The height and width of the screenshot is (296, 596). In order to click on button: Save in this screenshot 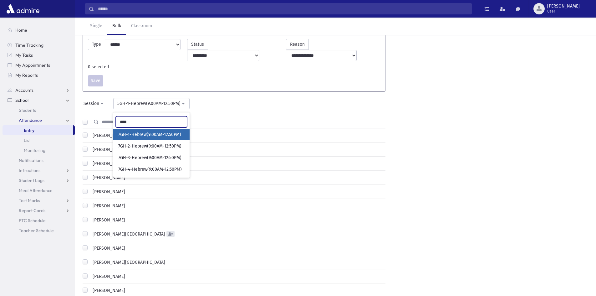, I will do `click(95, 81)`.